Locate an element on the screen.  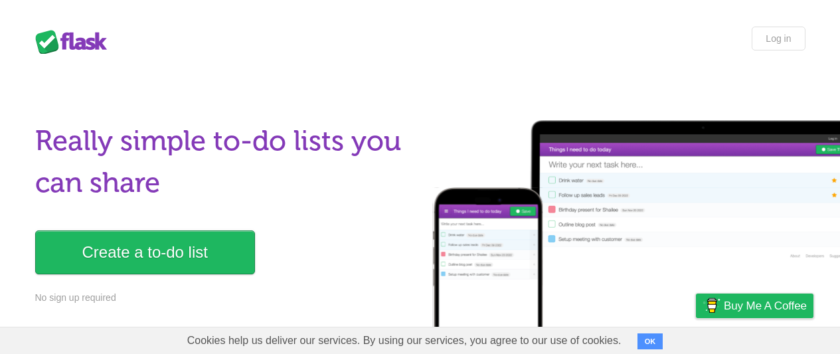
span: Buy me a coffee is located at coordinates (765, 305).